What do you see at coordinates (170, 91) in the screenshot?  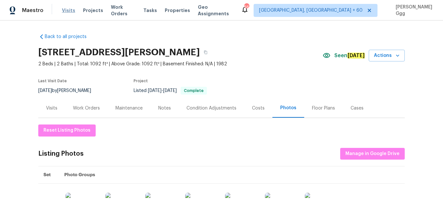 I see `span: Listed` at bounding box center [170, 91].